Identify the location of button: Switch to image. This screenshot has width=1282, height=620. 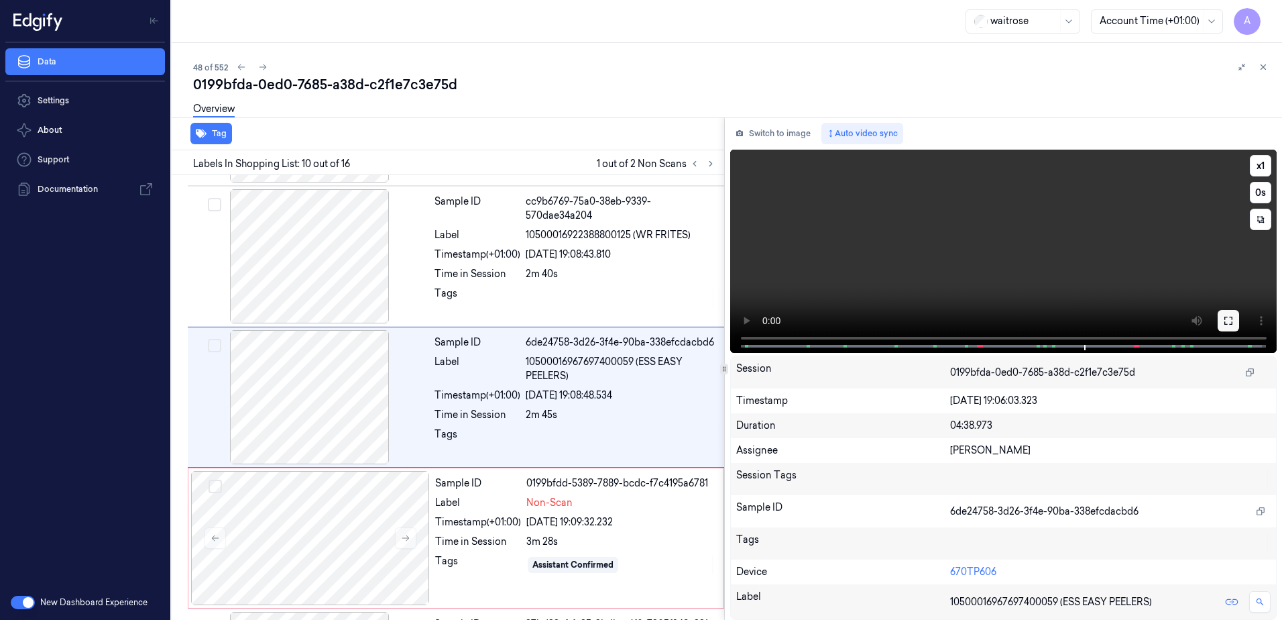
(773, 133).